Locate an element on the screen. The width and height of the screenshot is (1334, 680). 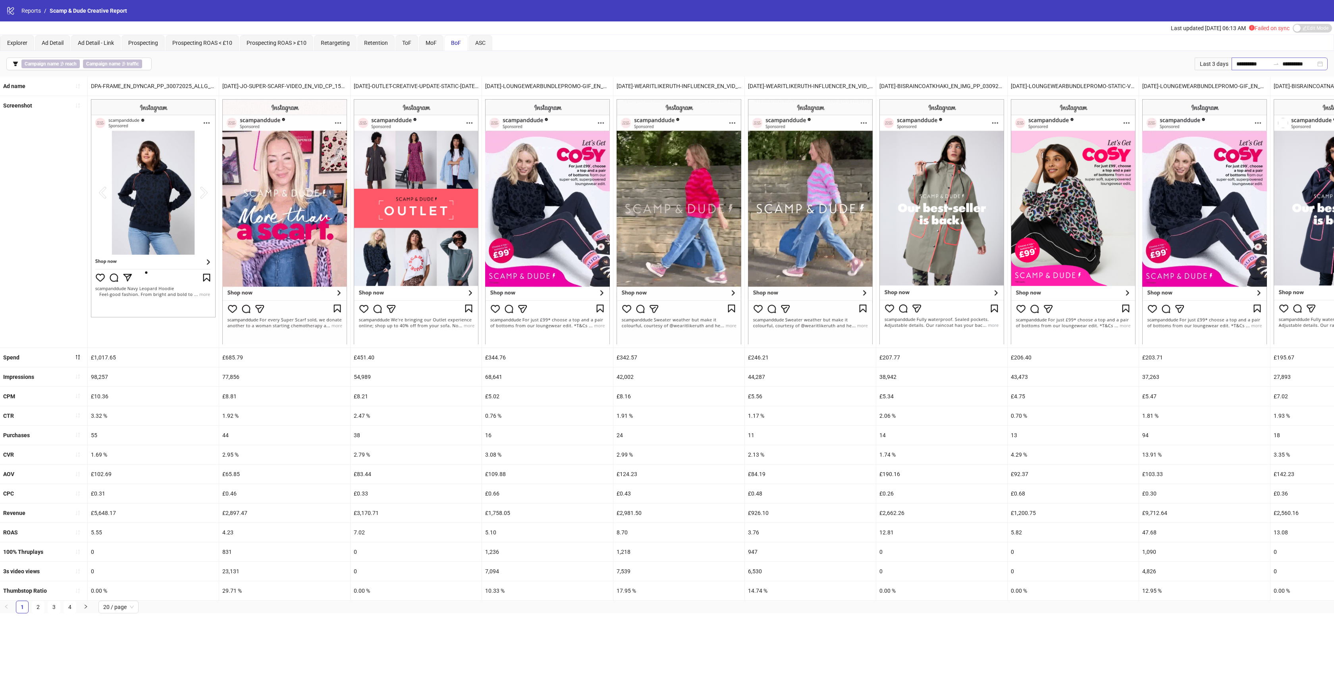
div: £0.33 is located at coordinates (416, 494).